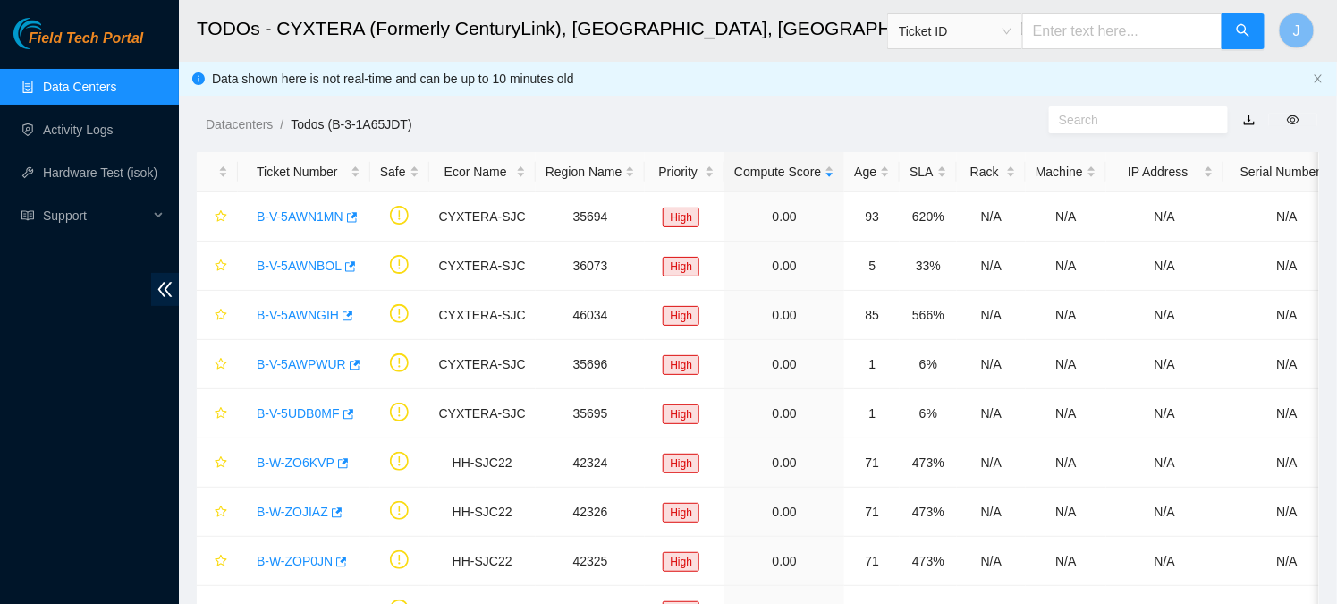 This screenshot has height=604, width=1337. I want to click on span: Support, so click(96, 216).